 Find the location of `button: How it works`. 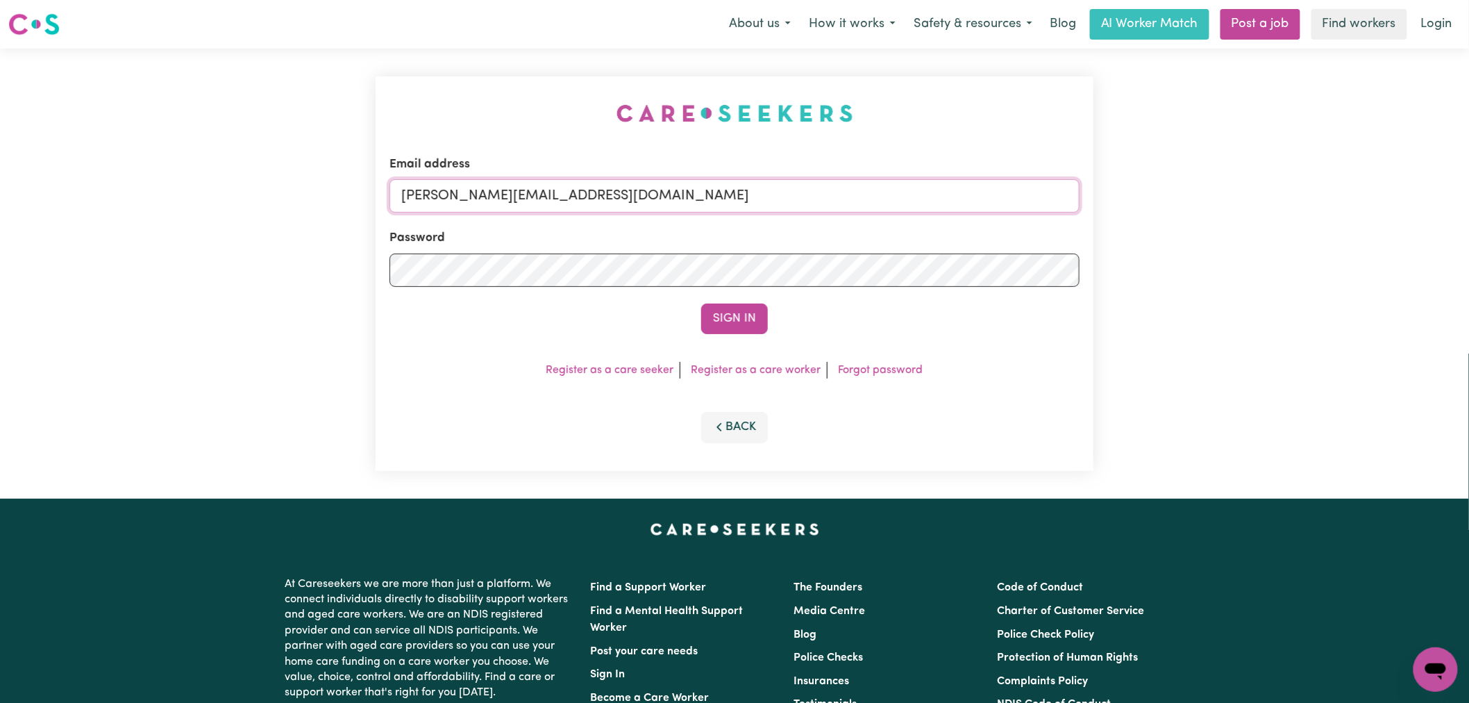

button: How it works is located at coordinates (852, 24).